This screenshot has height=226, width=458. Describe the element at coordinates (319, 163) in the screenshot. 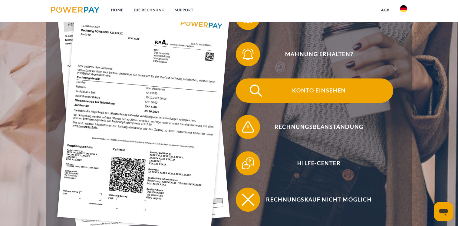

I see `span: Hilfe-Center` at that location.